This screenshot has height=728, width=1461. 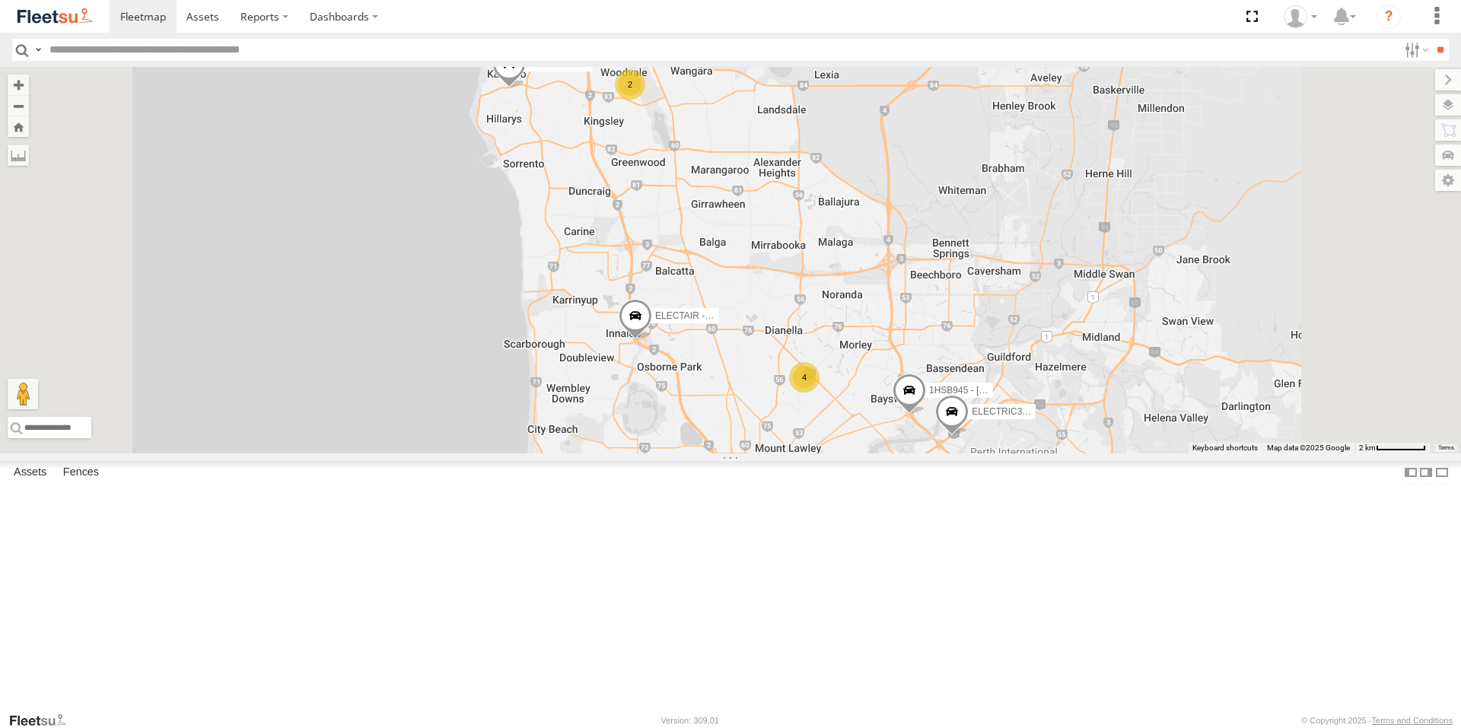 What do you see at coordinates (1445, 448) in the screenshot?
I see `a: Terms (opens in new tab)` at bounding box center [1445, 448].